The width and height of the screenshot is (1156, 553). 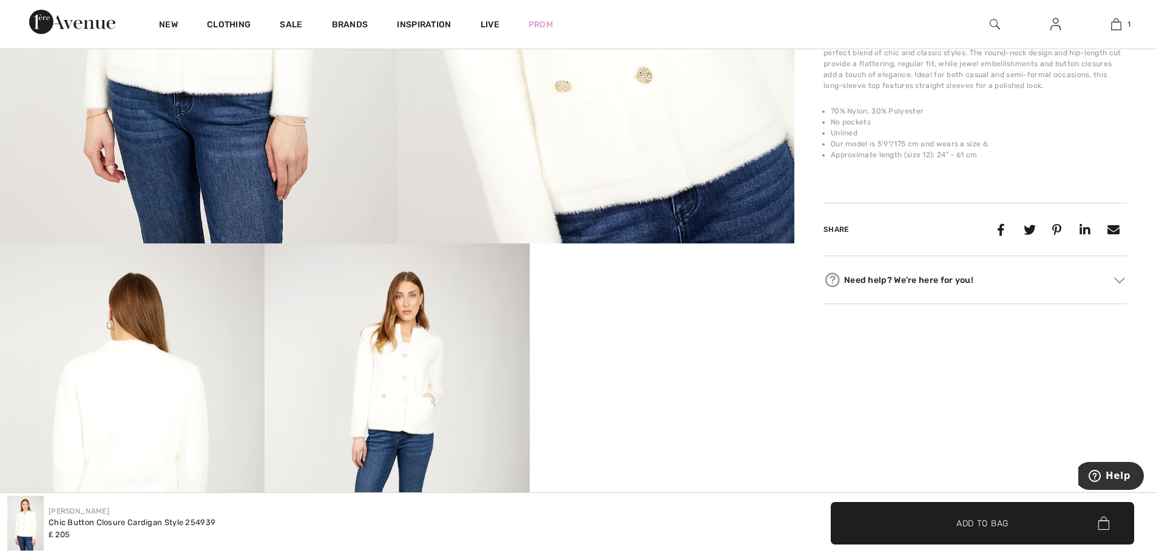 What do you see at coordinates (979, 122) in the screenshot?
I see `li: No pockets` at bounding box center [979, 122].